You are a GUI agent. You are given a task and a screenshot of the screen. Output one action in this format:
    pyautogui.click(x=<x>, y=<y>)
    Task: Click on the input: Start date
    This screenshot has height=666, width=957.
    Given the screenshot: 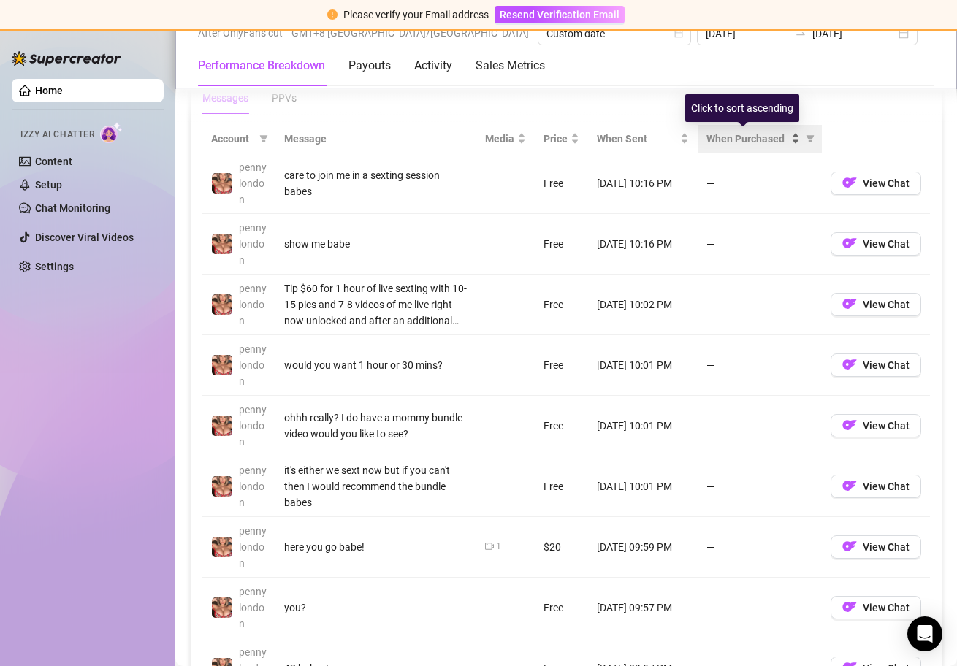 What is the action you would take?
    pyautogui.click(x=747, y=34)
    